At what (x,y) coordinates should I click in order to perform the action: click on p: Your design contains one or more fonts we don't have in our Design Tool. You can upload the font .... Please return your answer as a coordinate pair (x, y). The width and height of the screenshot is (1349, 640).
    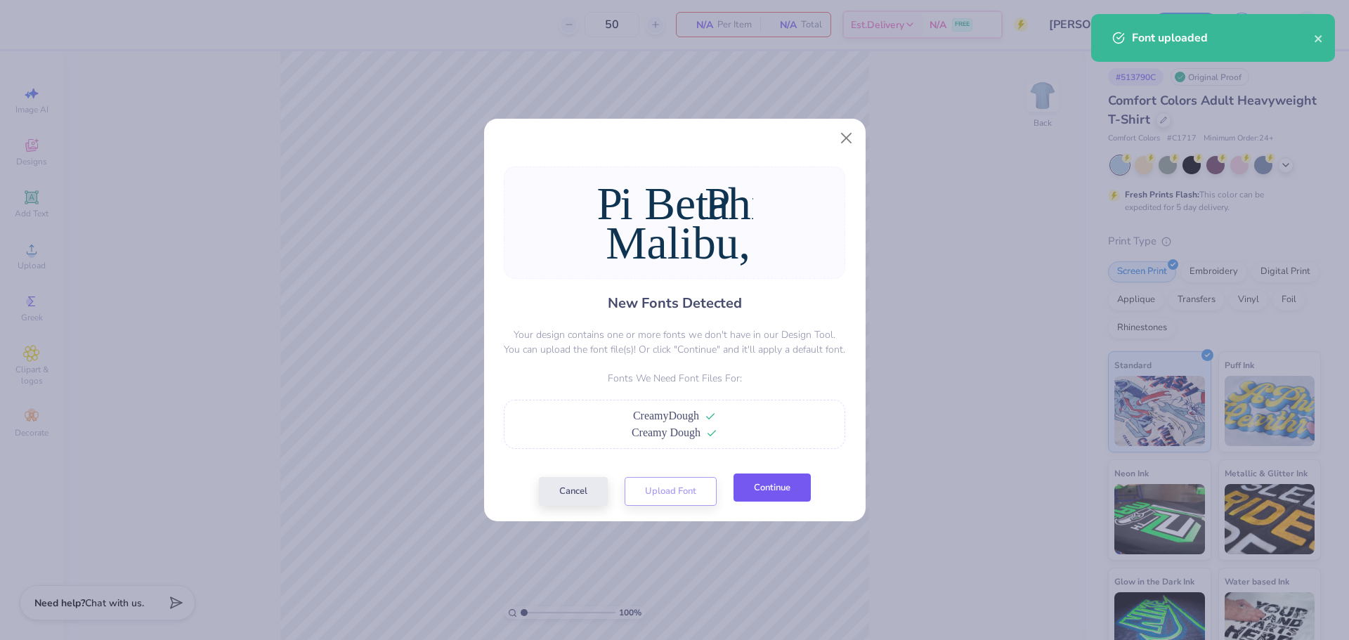
    Looking at the image, I should click on (674, 342).